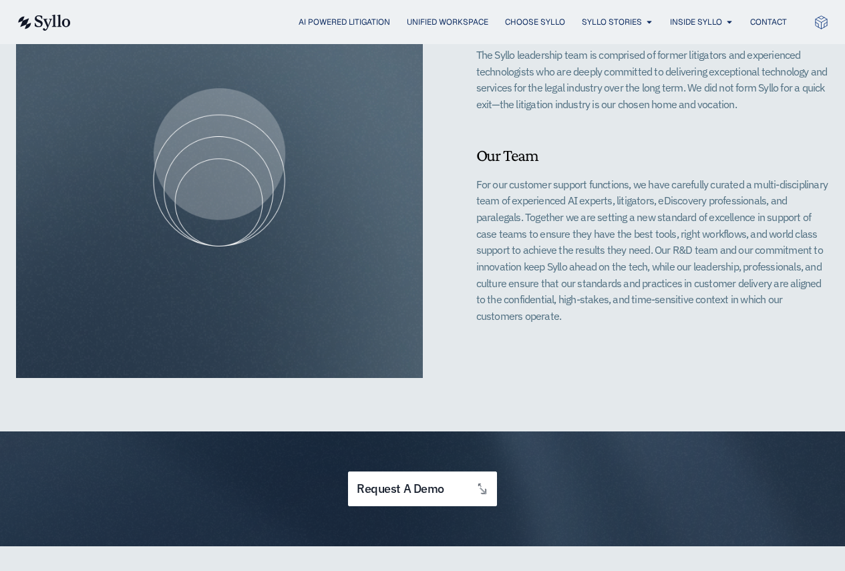 The height and width of the screenshot is (571, 845). I want to click on p: The Syllo leadership team is comprised of former litigators and experienced technologists who are..., so click(652, 79).